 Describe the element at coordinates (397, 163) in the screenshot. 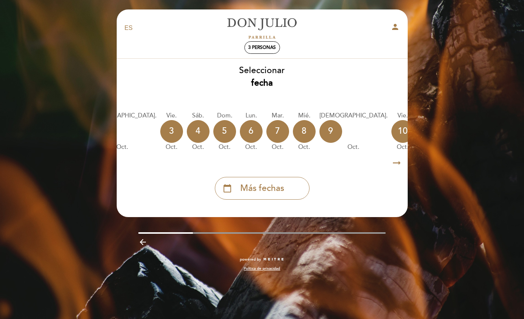

I see `i: arrow_right_alt` at that location.